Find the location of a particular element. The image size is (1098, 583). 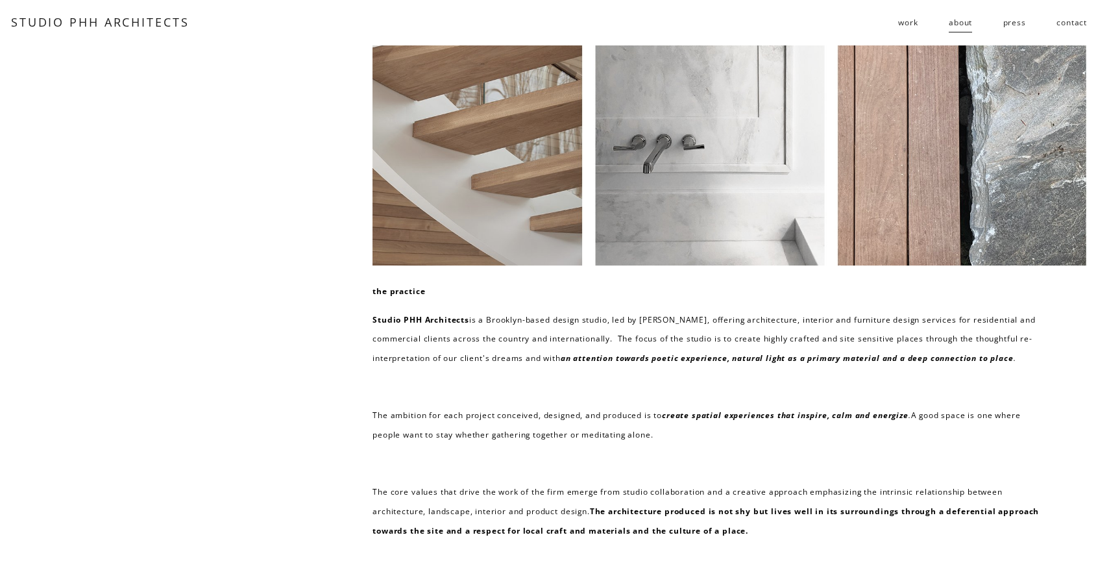

a: folder dropdown is located at coordinates (908, 23).